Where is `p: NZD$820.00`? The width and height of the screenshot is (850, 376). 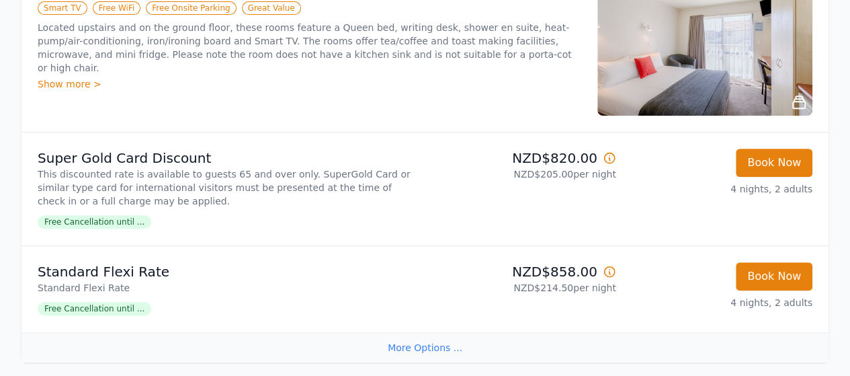
p: NZD$820.00 is located at coordinates (523, 158).